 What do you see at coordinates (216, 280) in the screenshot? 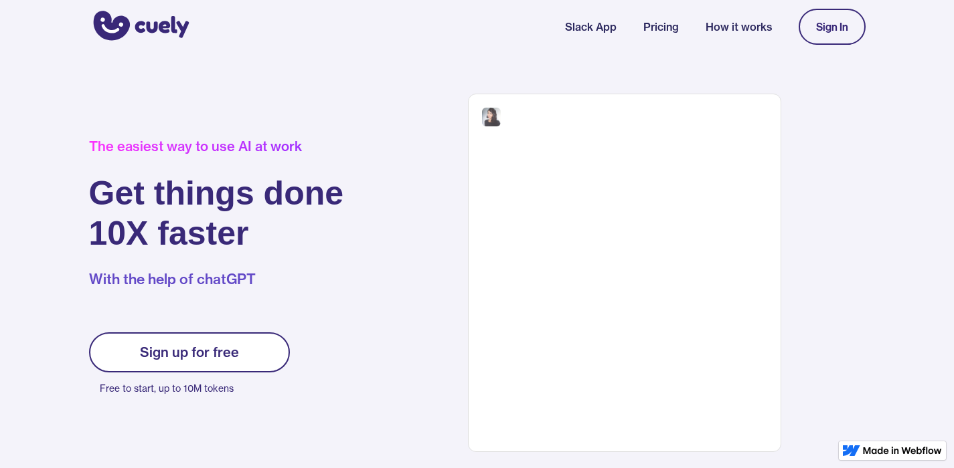
I see `p: With the help of chatGPT` at bounding box center [216, 280].